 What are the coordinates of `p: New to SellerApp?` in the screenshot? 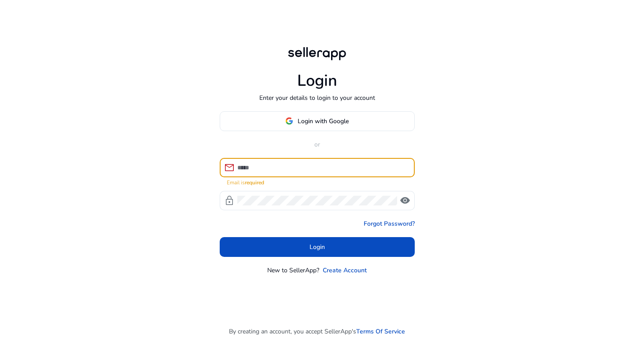 It's located at (293, 270).